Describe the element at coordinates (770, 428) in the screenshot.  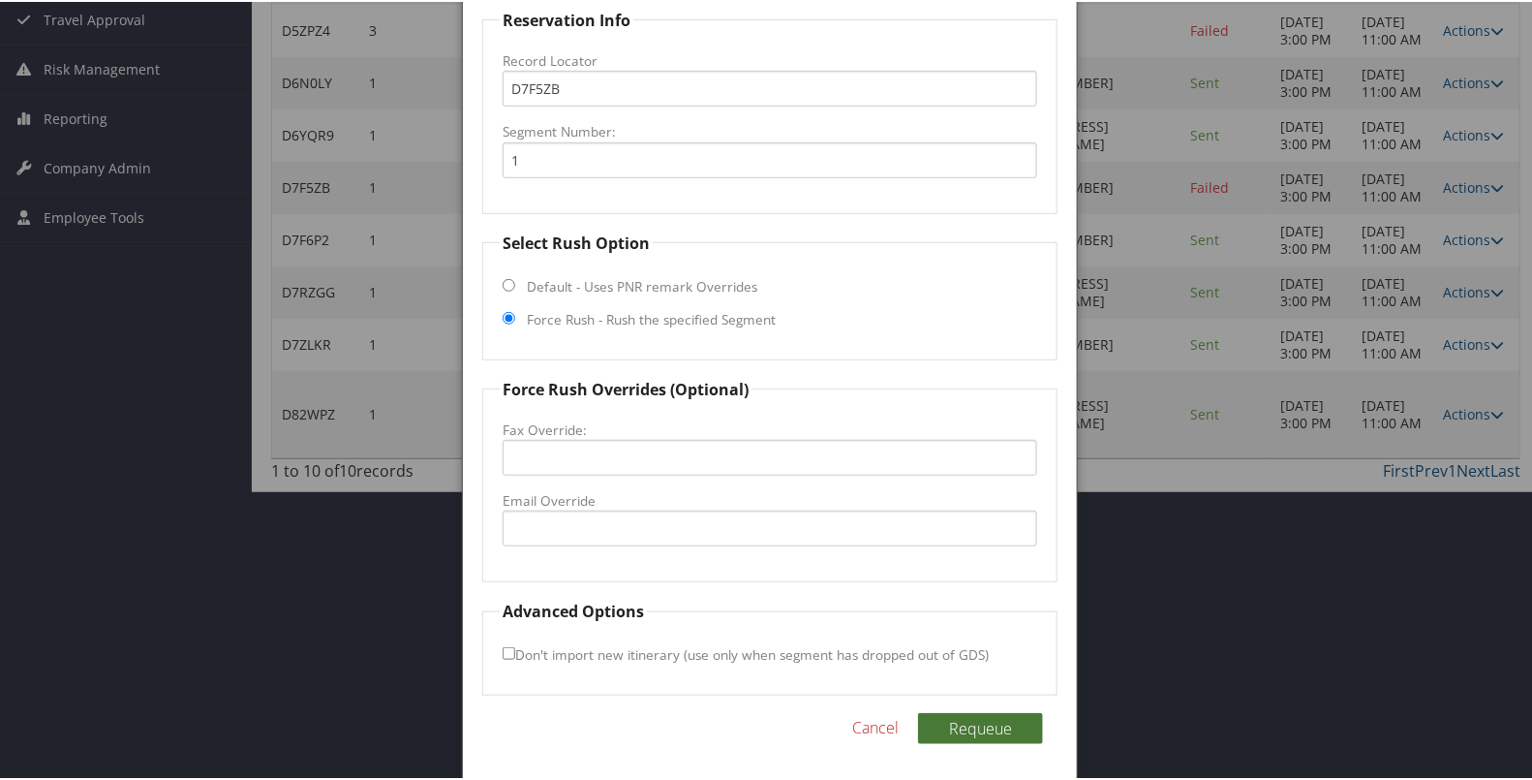
I see `label: Fax Override:` at that location.